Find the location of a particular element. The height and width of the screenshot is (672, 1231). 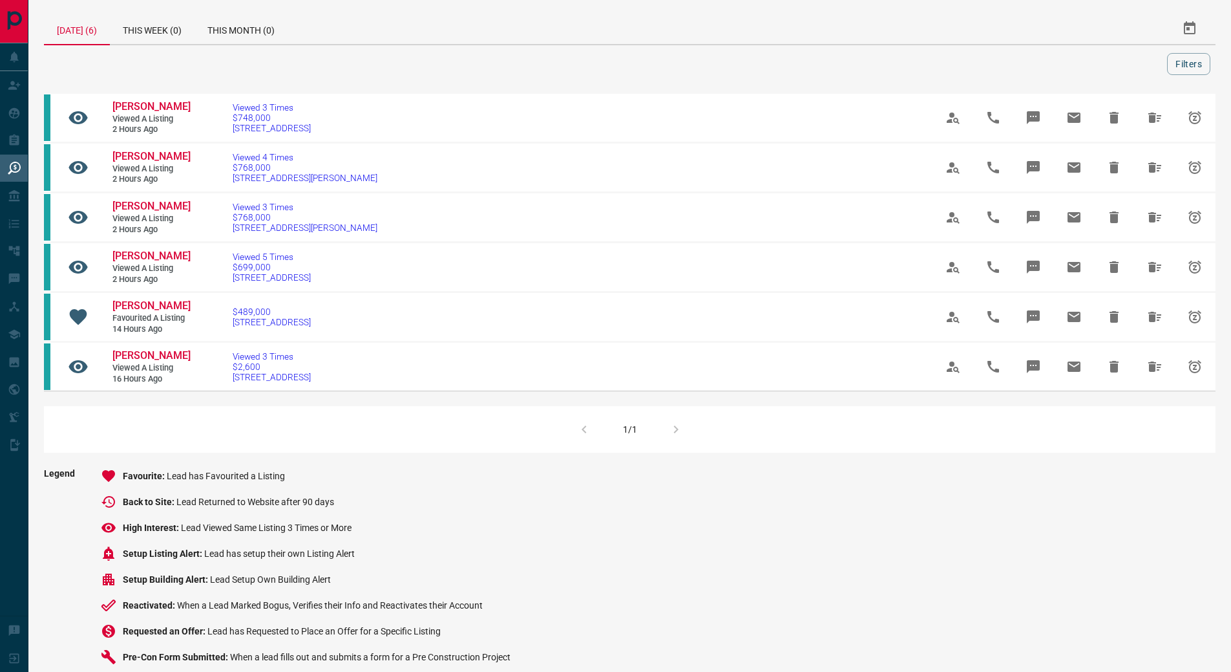

span: Pre-Con Form Submitted is located at coordinates (176, 657).